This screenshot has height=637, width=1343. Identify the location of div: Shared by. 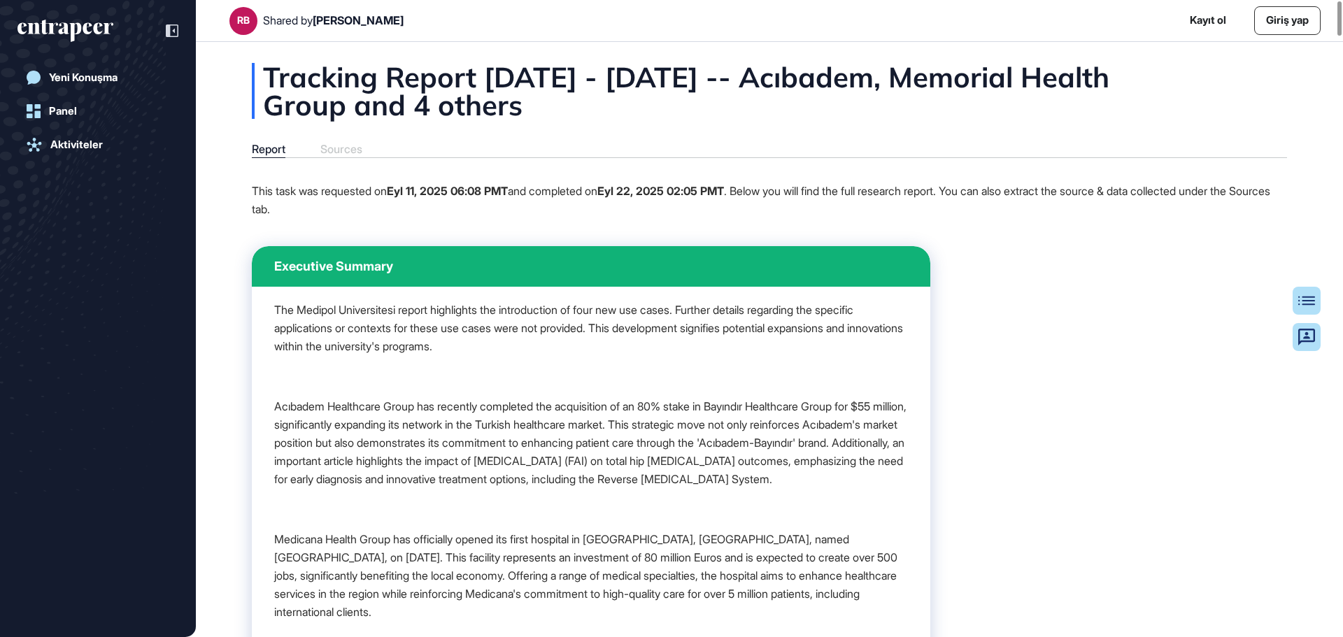
(333, 20).